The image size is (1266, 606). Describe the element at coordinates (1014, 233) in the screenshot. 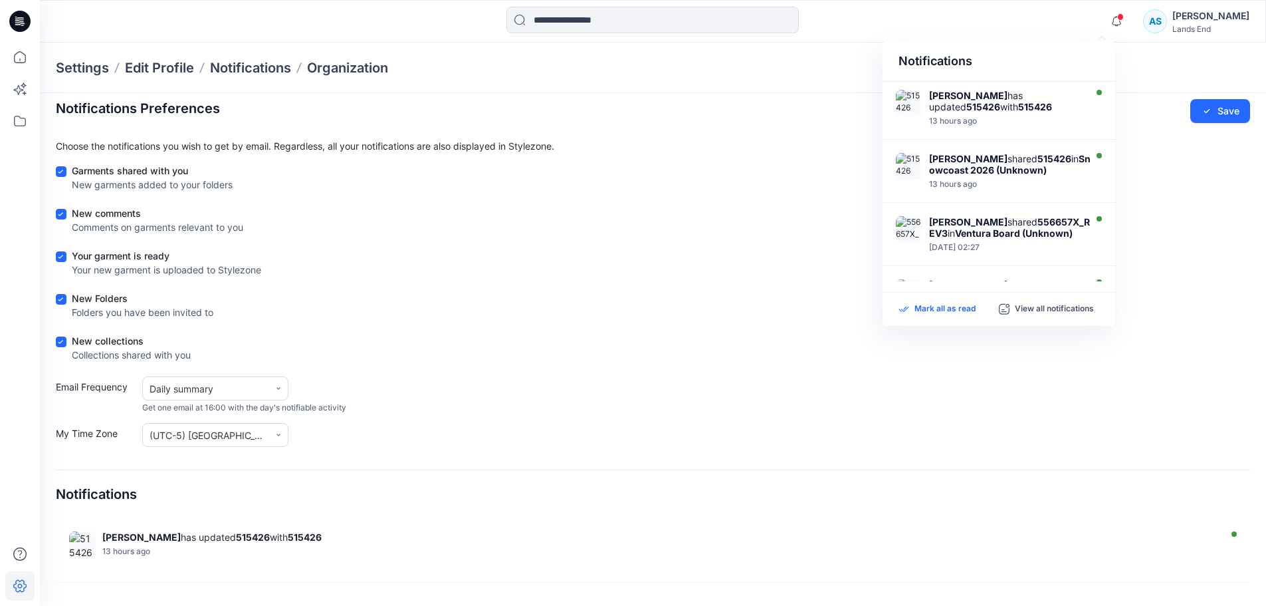

I see `strong: Ventura Board (Unknown)` at that location.